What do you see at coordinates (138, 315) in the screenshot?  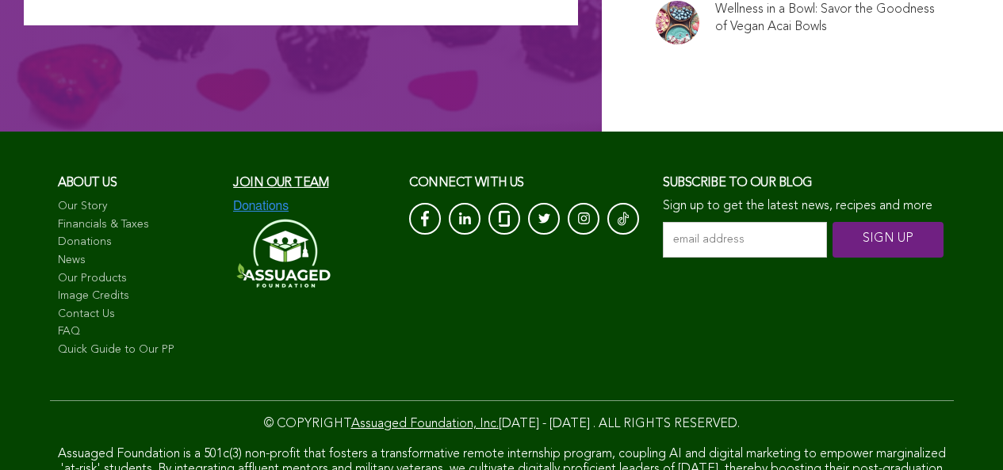 I see `a: Contact Us` at bounding box center [138, 315].